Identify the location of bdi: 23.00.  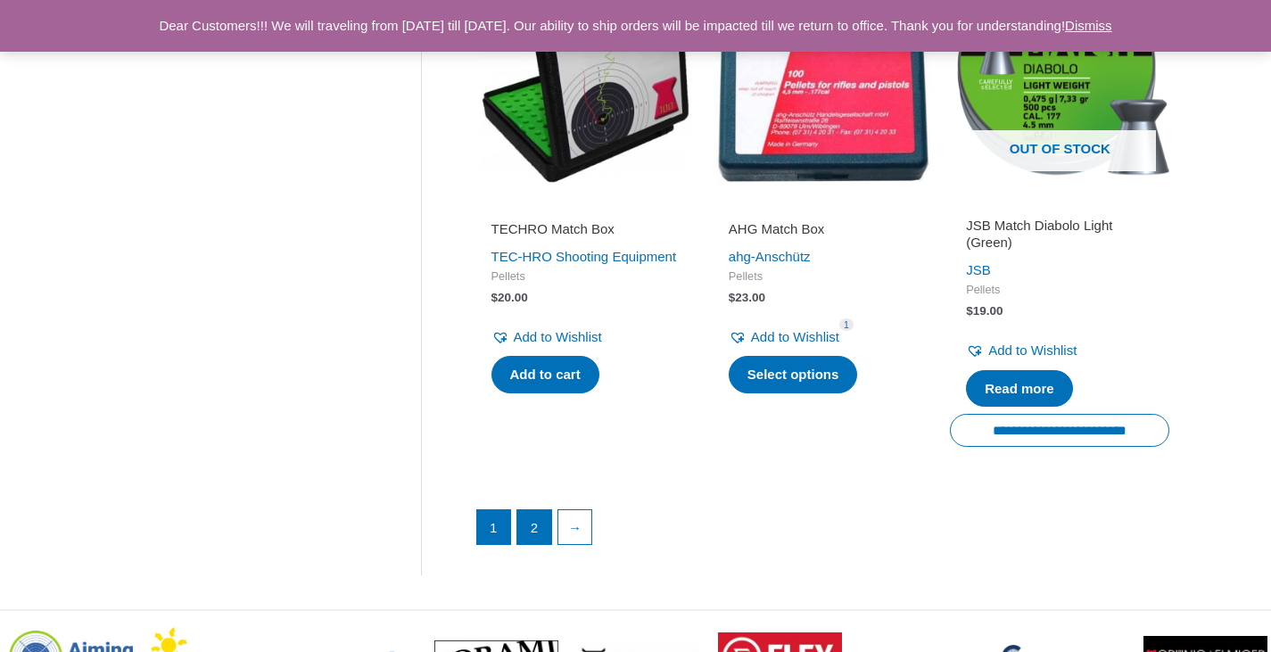
(746, 297).